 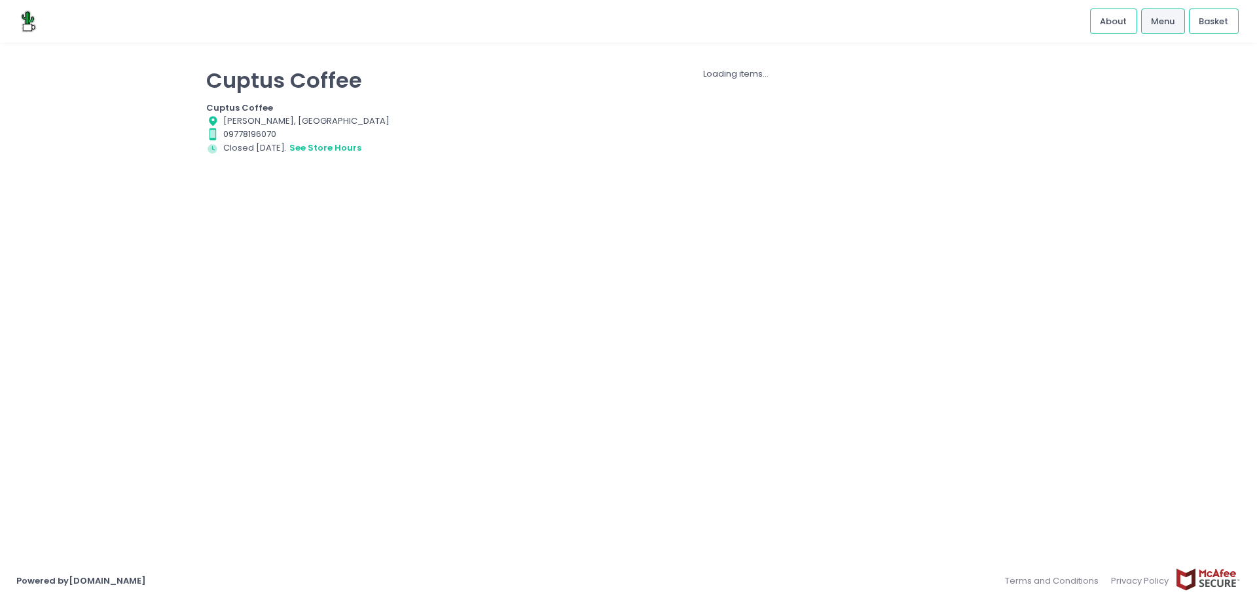 I want to click on span: Basket, so click(x=1214, y=22).